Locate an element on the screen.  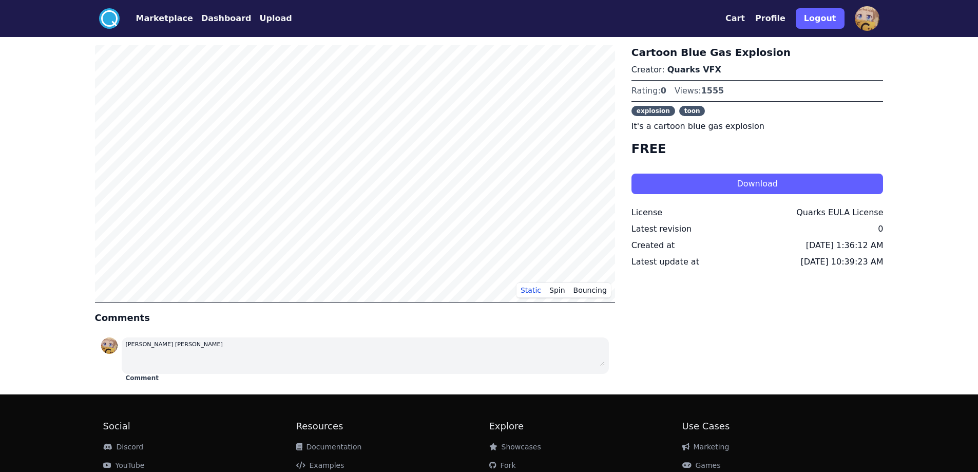
div: Created at is located at coordinates (653, 245).